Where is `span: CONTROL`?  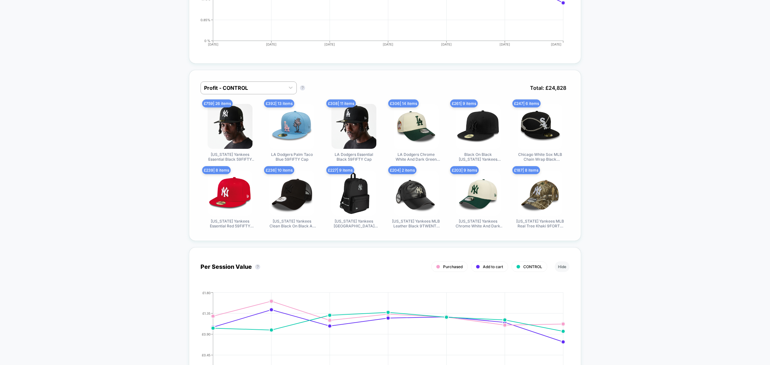 span: CONTROL is located at coordinates (533, 267).